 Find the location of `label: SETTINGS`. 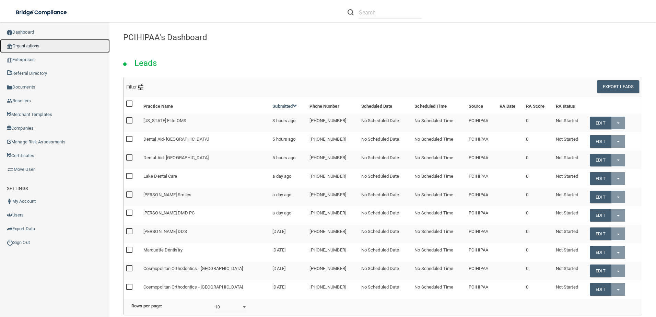

label: SETTINGS is located at coordinates (18, 189).